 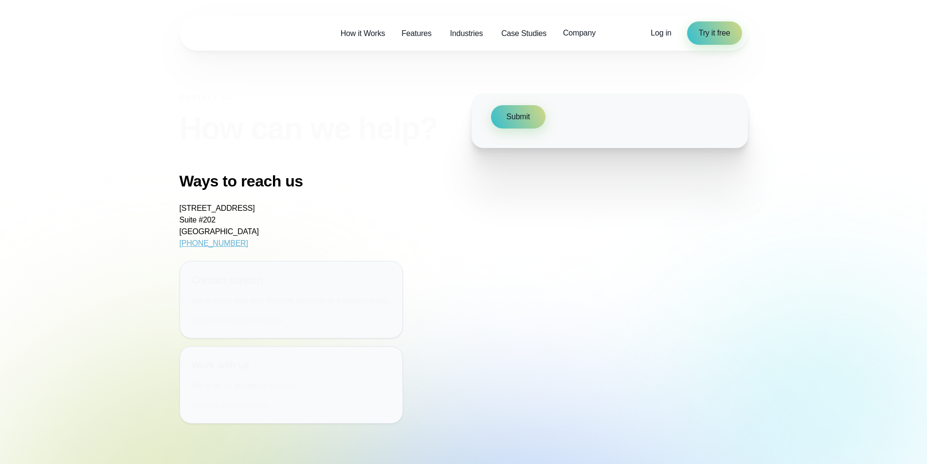 I want to click on a: Log in, so click(x=661, y=33).